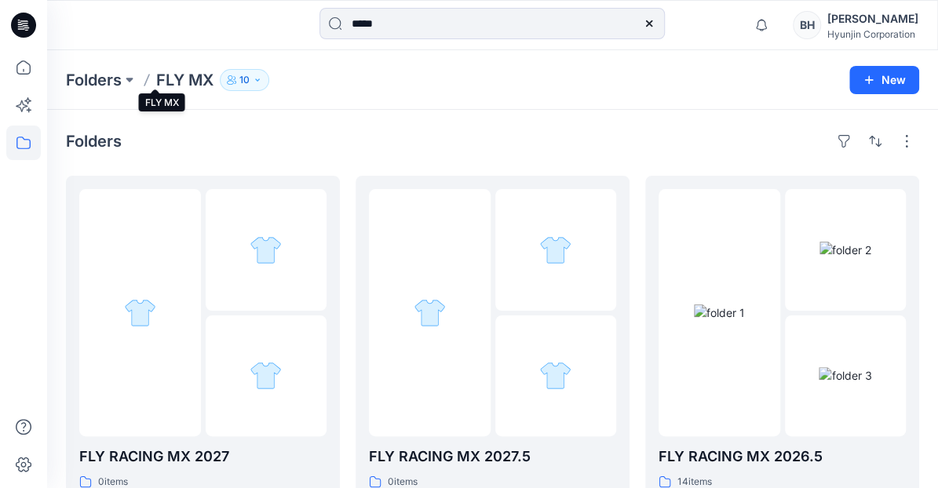  What do you see at coordinates (93, 80) in the screenshot?
I see `p: Folders` at bounding box center [93, 80].